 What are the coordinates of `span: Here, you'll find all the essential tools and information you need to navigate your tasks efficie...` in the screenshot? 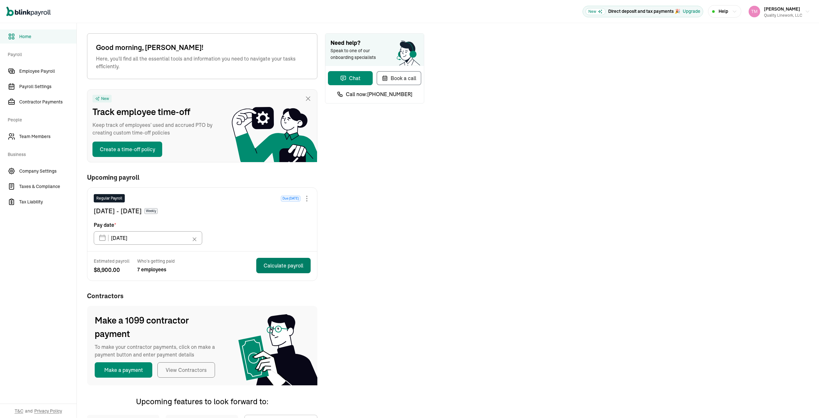 It's located at (202, 62).